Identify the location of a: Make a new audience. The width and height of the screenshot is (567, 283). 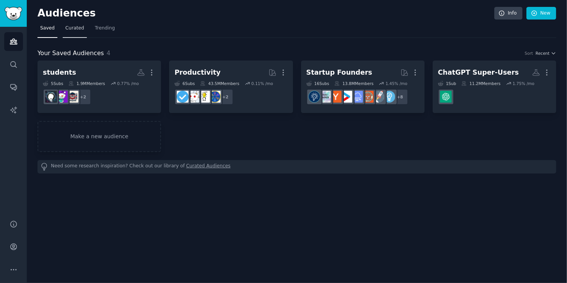
(99, 136).